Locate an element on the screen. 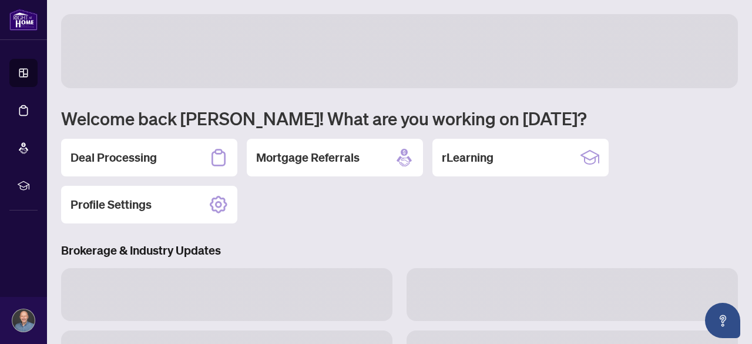  h2: Mortgage Referrals is located at coordinates (308, 158).